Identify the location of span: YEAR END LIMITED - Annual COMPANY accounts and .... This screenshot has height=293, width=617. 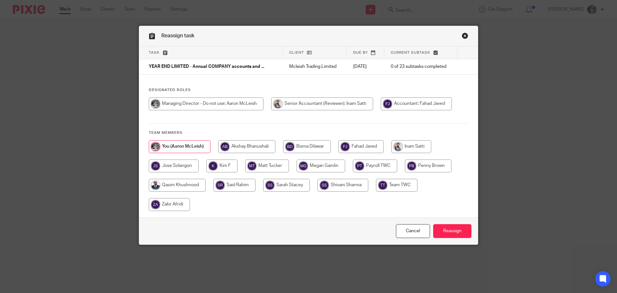
(206, 67).